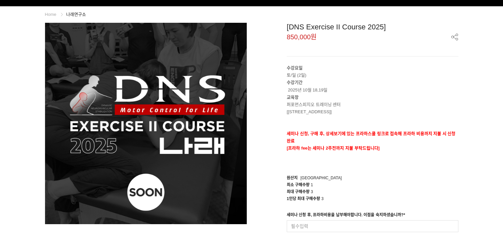 Image resolution: width=503 pixels, height=241 pixels. What do you see at coordinates (76, 14) in the screenshot?
I see `a: 나래연구소` at bounding box center [76, 14].